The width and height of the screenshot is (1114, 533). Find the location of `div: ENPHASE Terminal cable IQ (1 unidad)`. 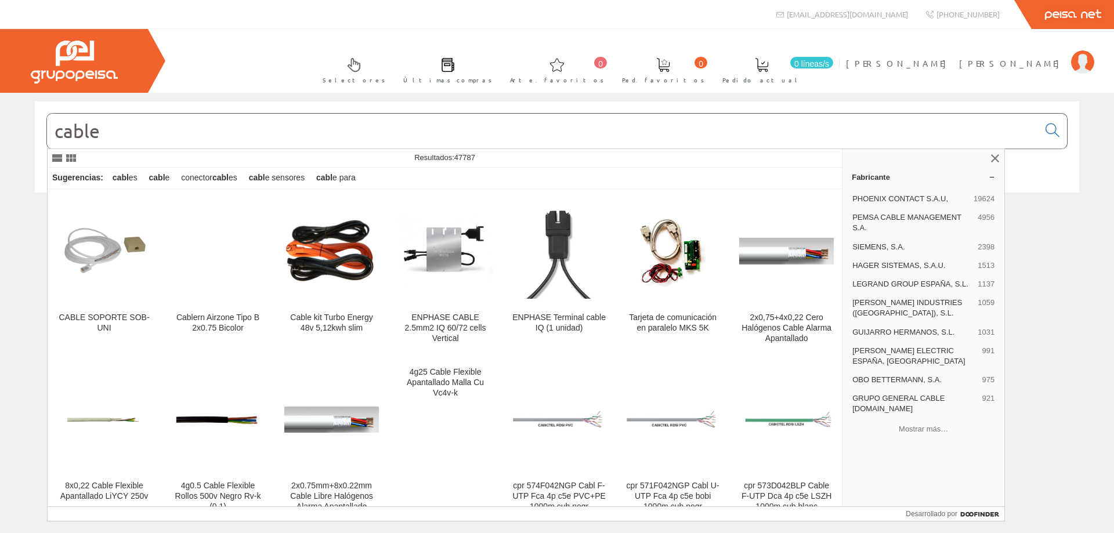

div: ENPHASE Terminal cable IQ (1 unidad) is located at coordinates (559, 323).